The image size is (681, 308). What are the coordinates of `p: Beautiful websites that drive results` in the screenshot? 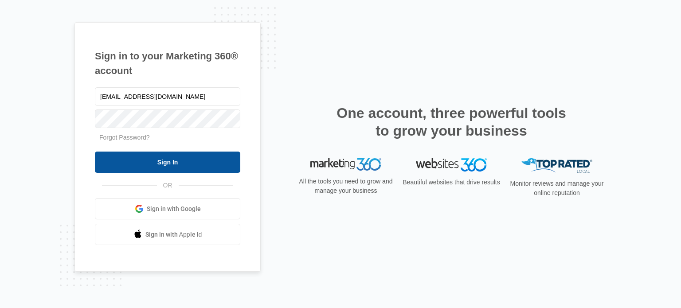 It's located at (452, 182).